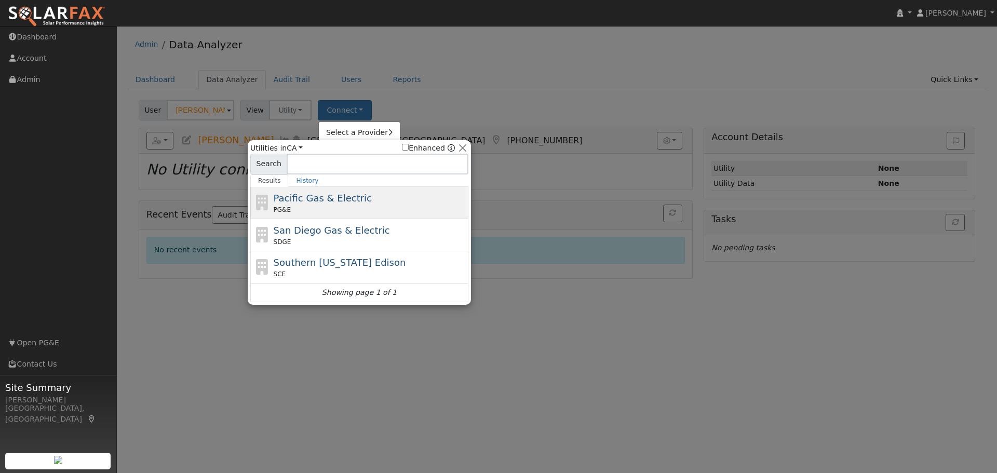 Image resolution: width=997 pixels, height=473 pixels. What do you see at coordinates (428, 148) in the screenshot?
I see `span: Show enhanced providers` at bounding box center [428, 148].